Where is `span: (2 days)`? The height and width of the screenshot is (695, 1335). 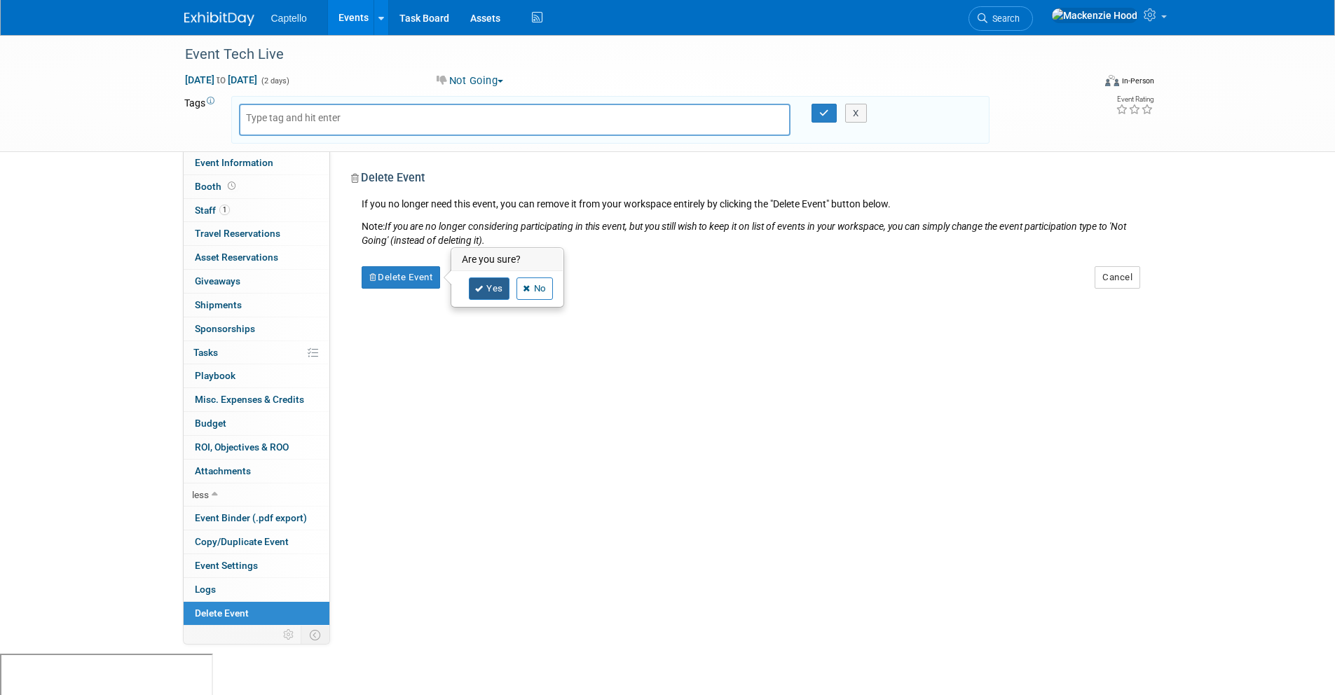 span: (2 days) is located at coordinates (275, 81).